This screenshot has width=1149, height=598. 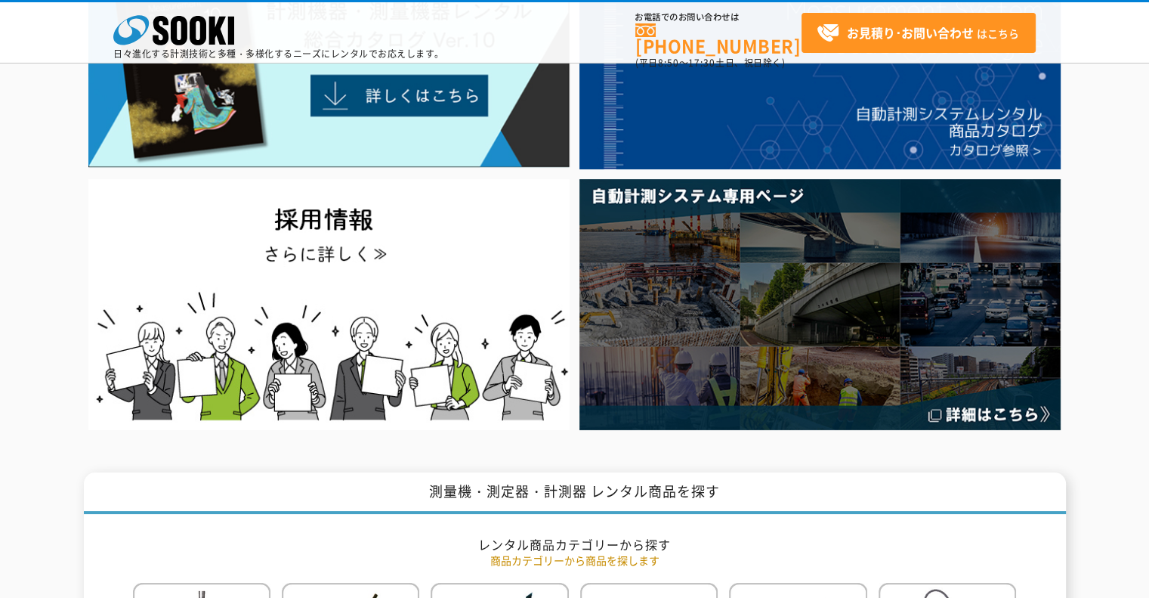 What do you see at coordinates (575, 560) in the screenshot?
I see `p: 商品カテゴリーから商品を探します` at bounding box center [575, 560].